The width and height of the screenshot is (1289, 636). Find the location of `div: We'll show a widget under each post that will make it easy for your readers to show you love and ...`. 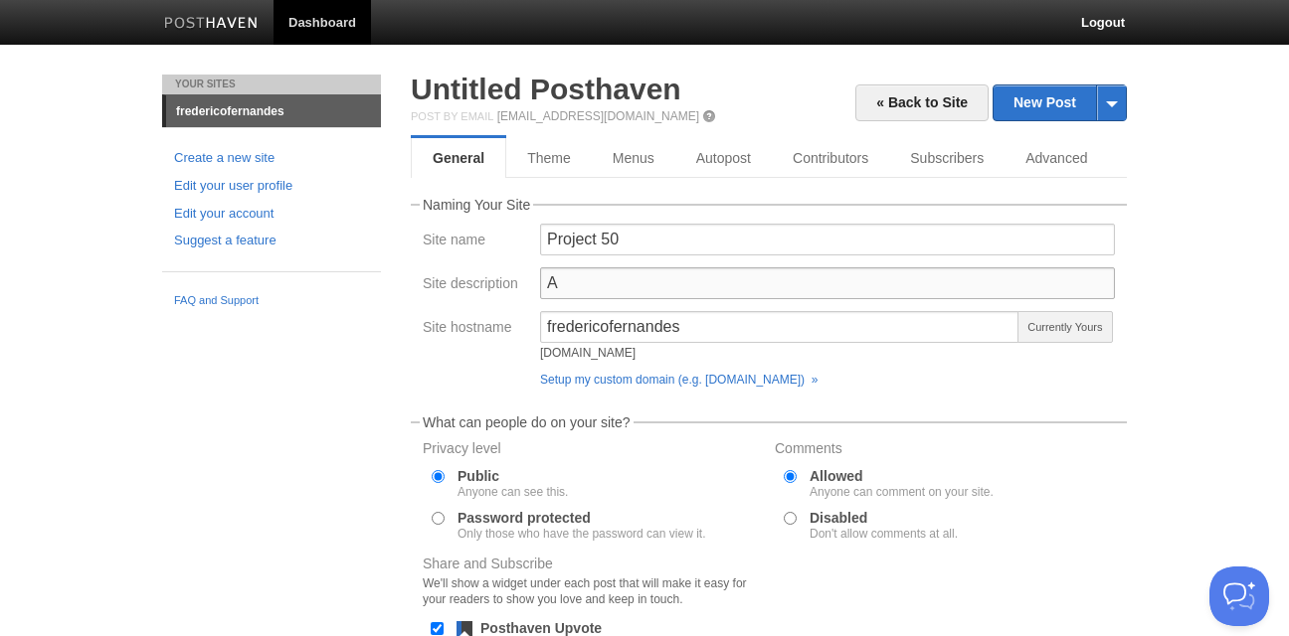

div: We'll show a widget under each post that will make it easy for your readers to show you love and ... is located at coordinates (593, 592).